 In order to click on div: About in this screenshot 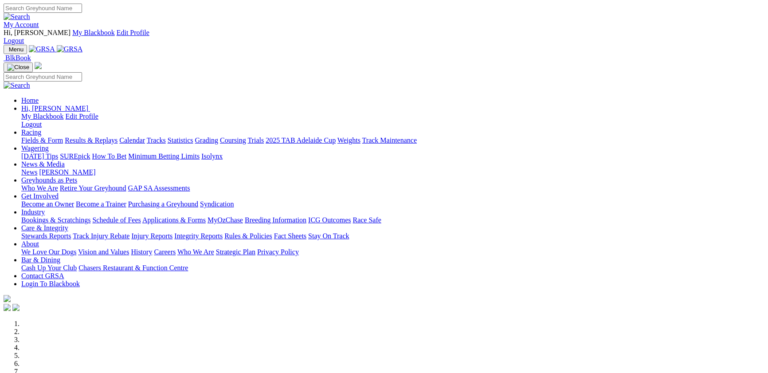, I will do `click(393, 252)`.